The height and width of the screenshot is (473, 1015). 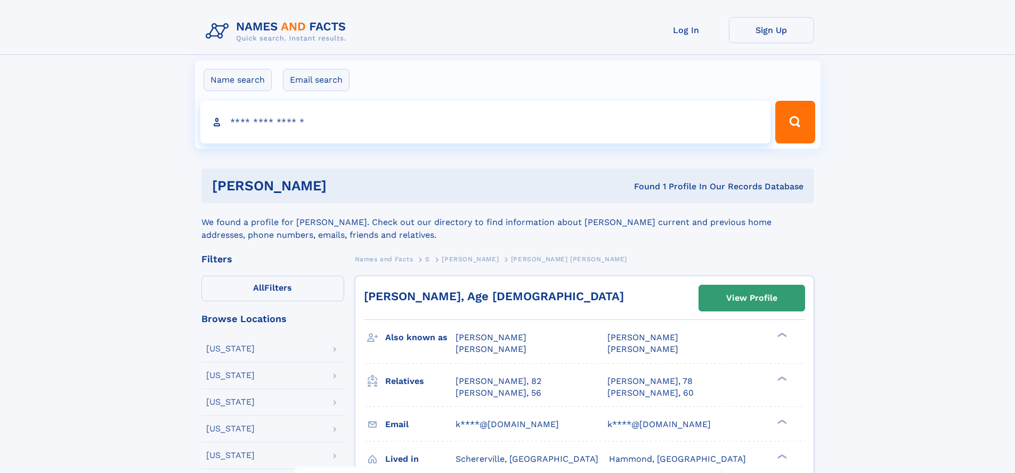 What do you see at coordinates (752, 298) in the screenshot?
I see `div: View Profile` at bounding box center [752, 298].